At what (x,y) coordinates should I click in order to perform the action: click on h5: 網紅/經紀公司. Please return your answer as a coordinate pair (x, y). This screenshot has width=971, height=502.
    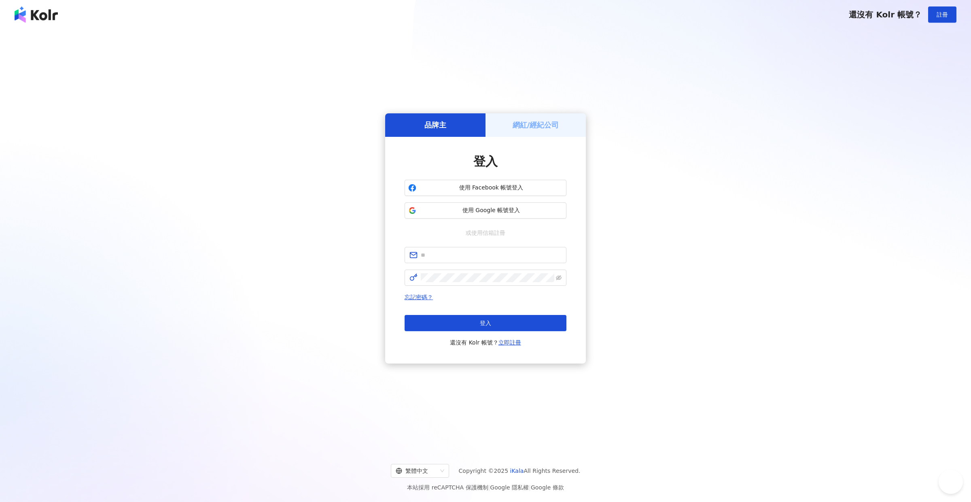
    Looking at the image, I should click on (535, 125).